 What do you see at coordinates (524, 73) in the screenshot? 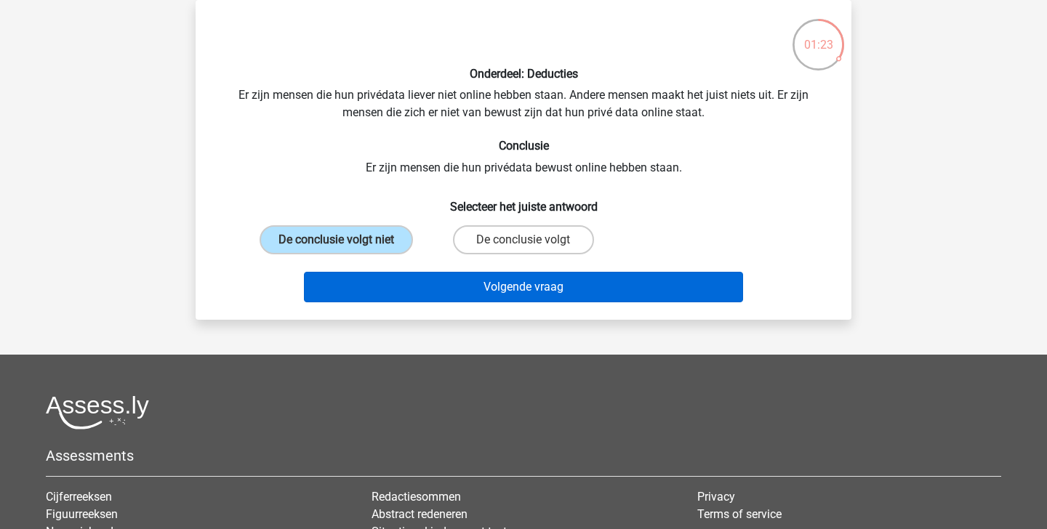
I see `h6: Onderdeel: Deducties` at bounding box center [524, 73].